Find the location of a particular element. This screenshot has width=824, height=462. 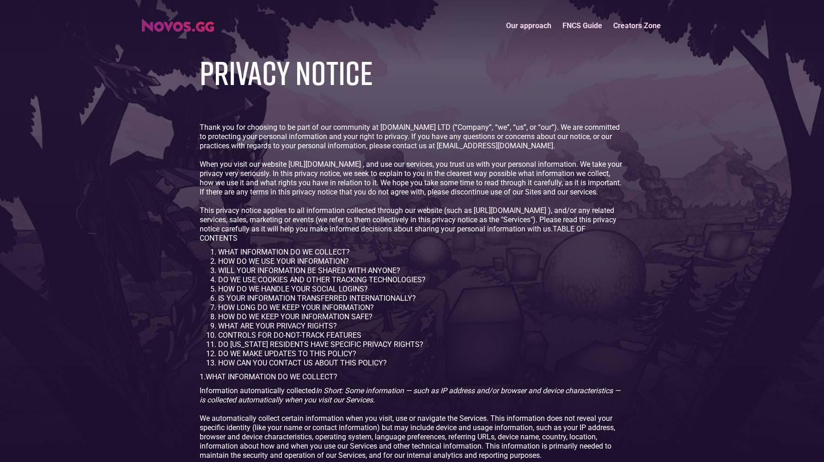

a: HOW DO WE HANDLE YOUR SOCIAL LOGINS? is located at coordinates (293, 289).